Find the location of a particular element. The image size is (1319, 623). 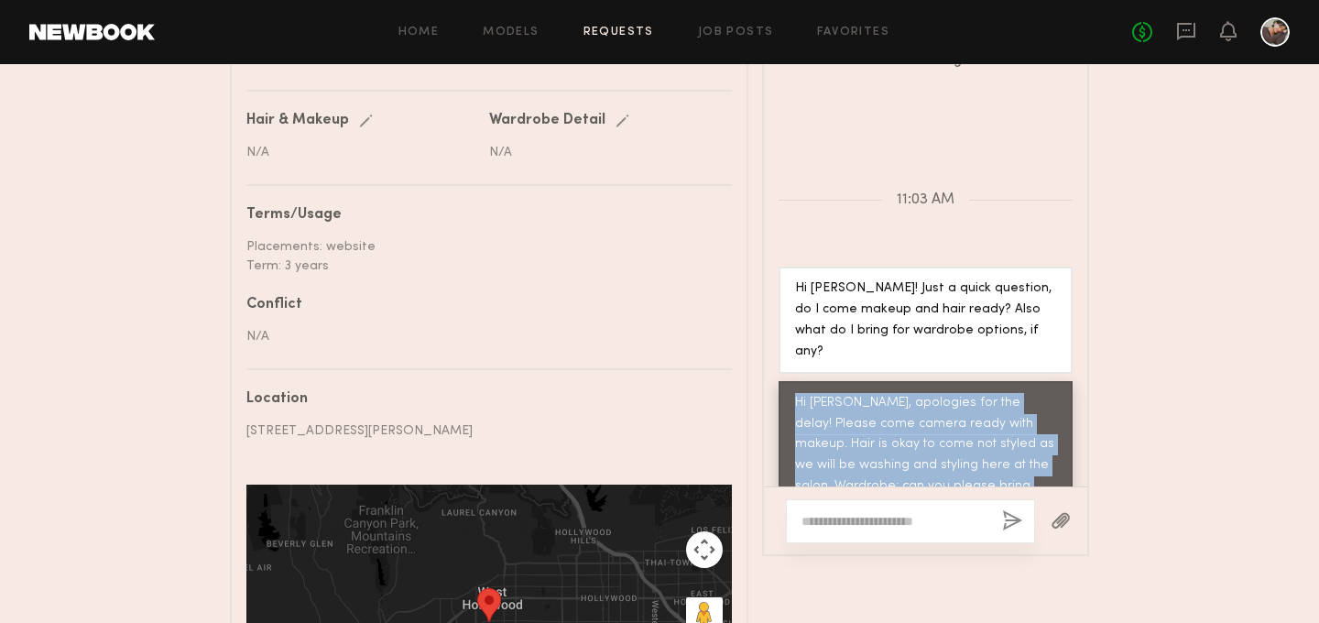

div: Hair & Makeup is located at coordinates (298, 121).